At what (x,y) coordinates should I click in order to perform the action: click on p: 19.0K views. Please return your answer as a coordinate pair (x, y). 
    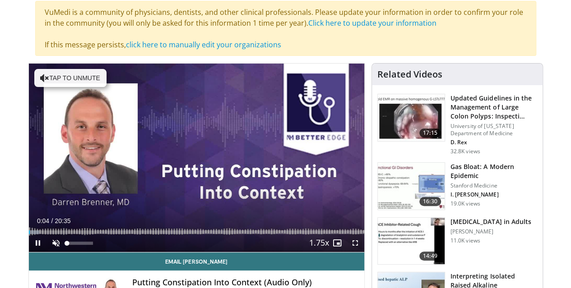
    Looking at the image, I should click on (465, 204).